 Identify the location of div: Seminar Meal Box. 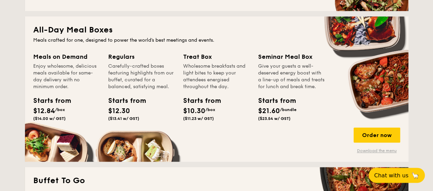
(291, 57).